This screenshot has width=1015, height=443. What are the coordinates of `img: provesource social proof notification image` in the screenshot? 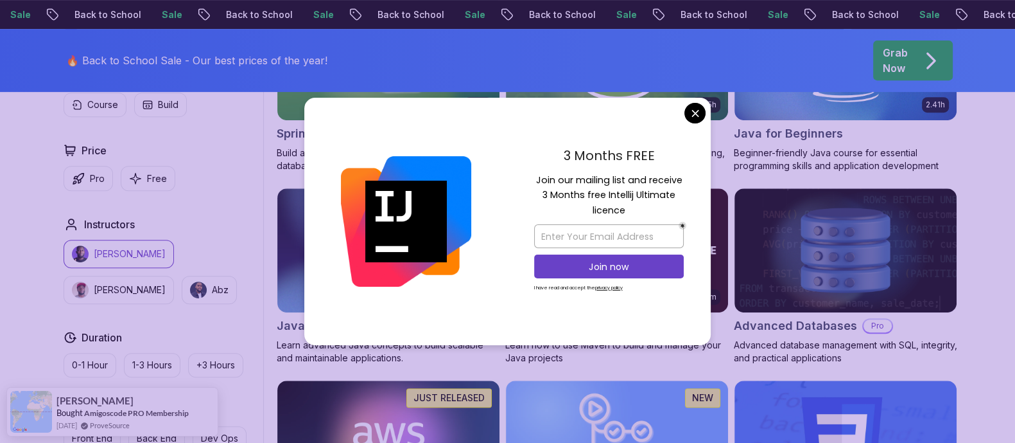 It's located at (31, 411).